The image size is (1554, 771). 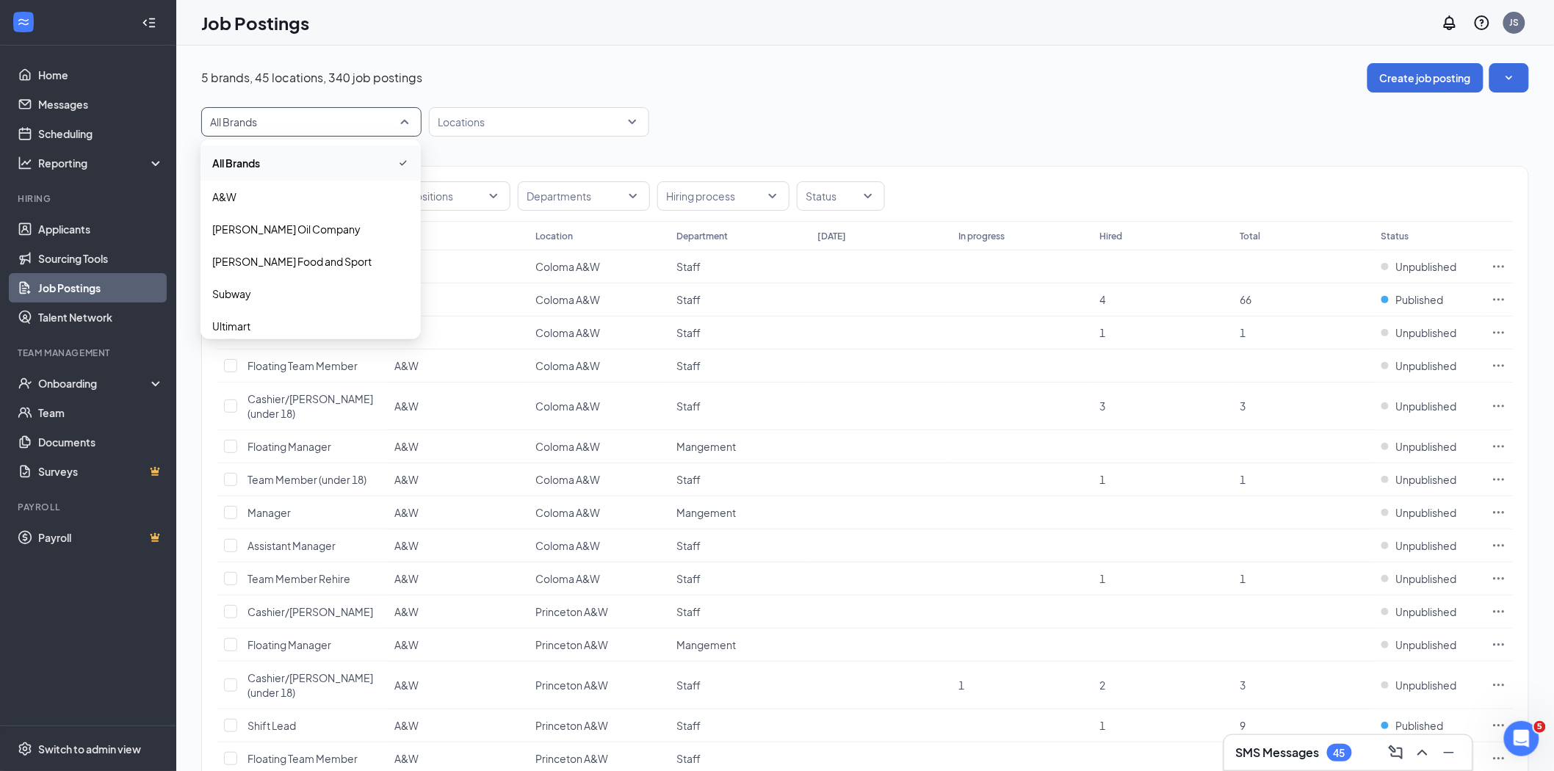 I want to click on span: 66, so click(x=1247, y=300).